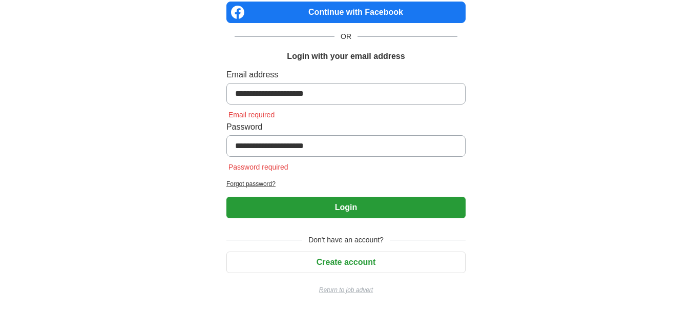 Image resolution: width=692 pixels, height=311 pixels. What do you see at coordinates (251, 115) in the screenshot?
I see `span: Email required` at bounding box center [251, 115].